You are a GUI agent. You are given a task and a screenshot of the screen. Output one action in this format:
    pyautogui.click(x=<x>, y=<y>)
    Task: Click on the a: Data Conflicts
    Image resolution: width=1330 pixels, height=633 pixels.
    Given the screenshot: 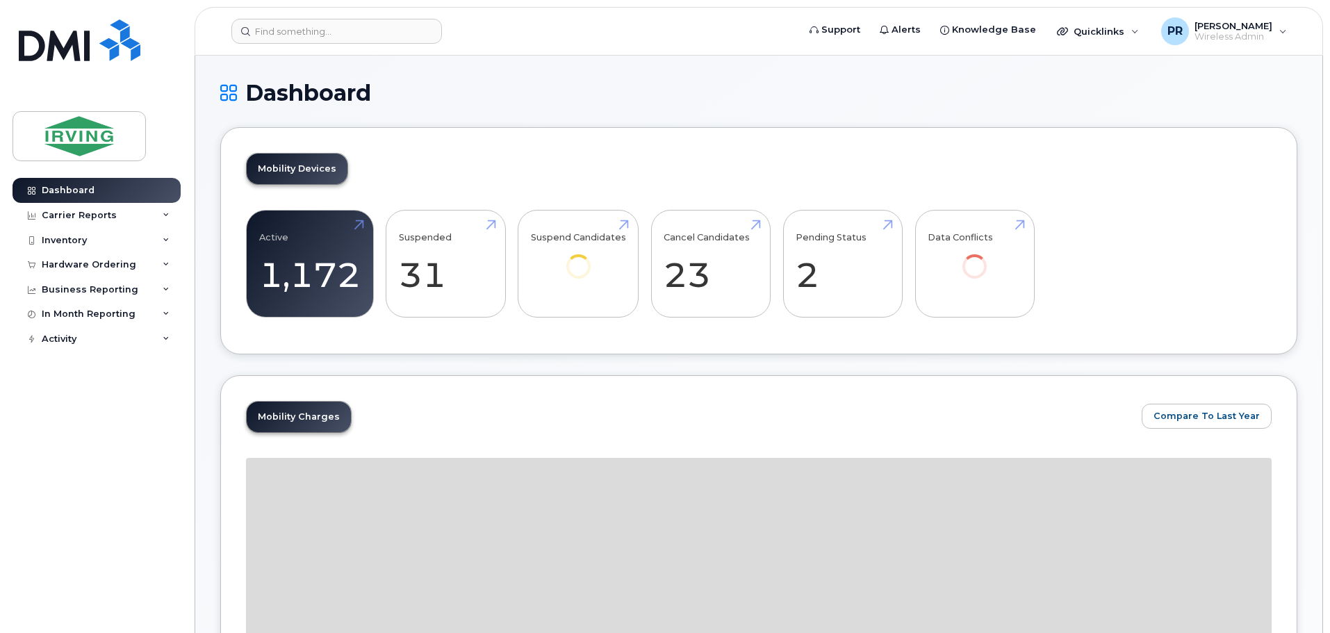 What is the action you would take?
    pyautogui.click(x=974, y=258)
    